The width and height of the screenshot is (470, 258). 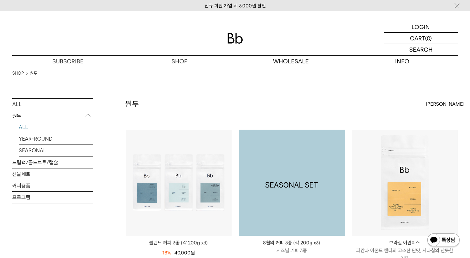 I want to click on p: SEARCH, so click(x=421, y=49).